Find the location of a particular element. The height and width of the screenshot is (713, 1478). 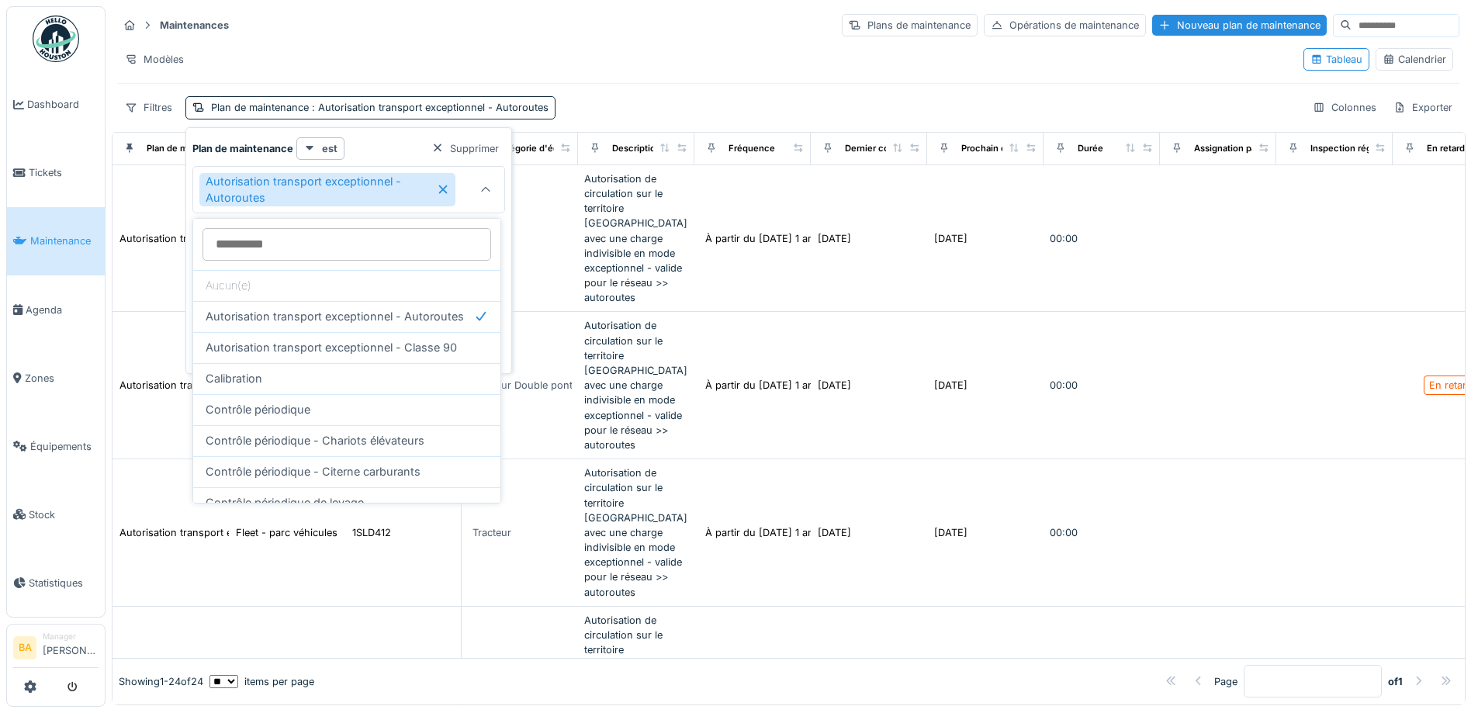

span: Dashboard is located at coordinates (63, 104).